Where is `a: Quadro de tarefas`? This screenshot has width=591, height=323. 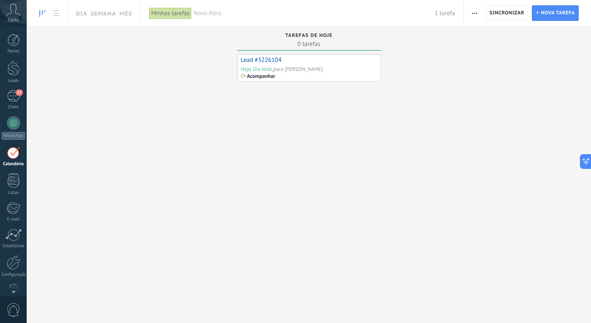 a: Quadro de tarefas is located at coordinates (42, 13).